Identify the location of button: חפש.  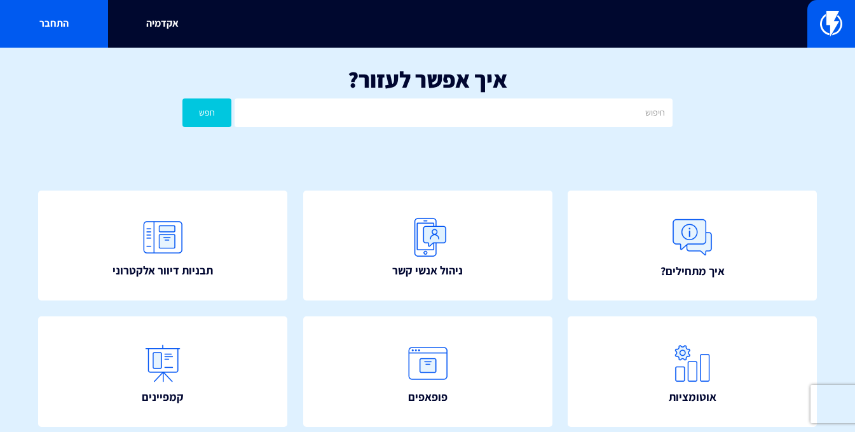
(207, 112).